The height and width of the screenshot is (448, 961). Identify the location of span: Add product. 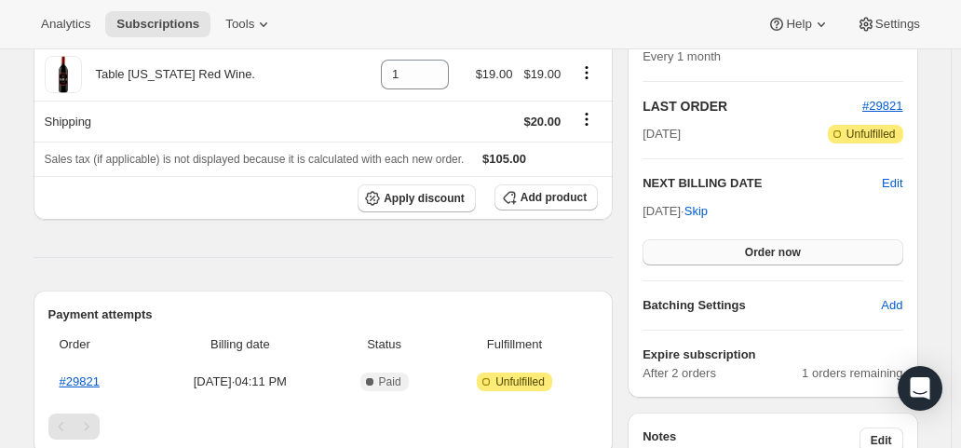
(553, 197).